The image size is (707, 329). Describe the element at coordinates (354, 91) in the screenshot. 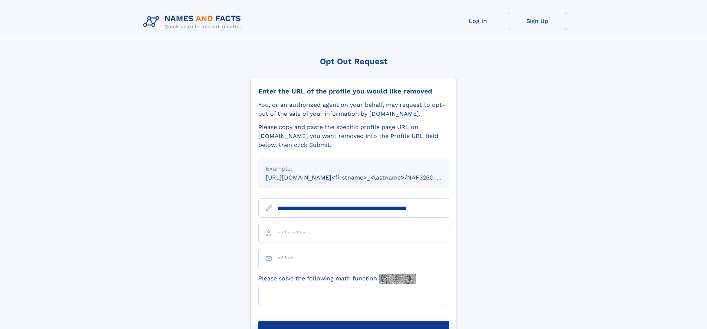

I see `div: Enter the URL of the profile you would like removed` at that location.